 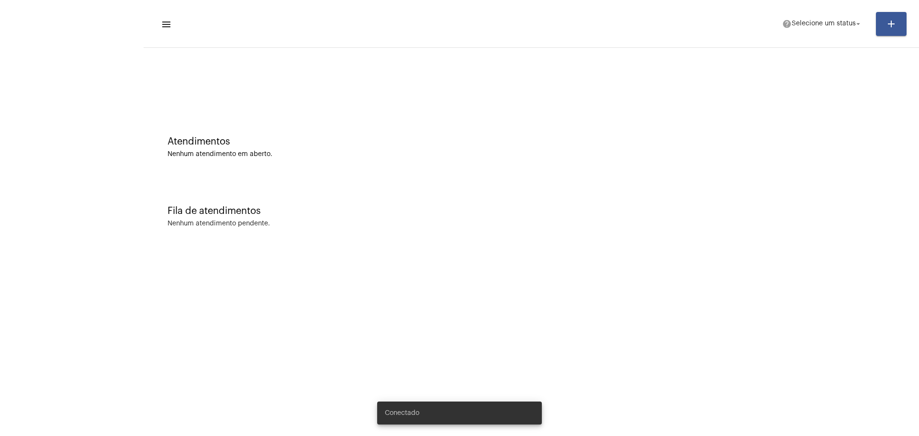 What do you see at coordinates (531, 142) in the screenshot?
I see `div: Atendimentos` at bounding box center [531, 142].